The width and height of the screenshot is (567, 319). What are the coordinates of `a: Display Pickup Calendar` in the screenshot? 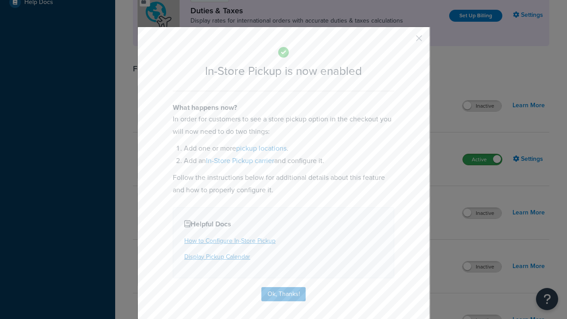 It's located at (217, 257).